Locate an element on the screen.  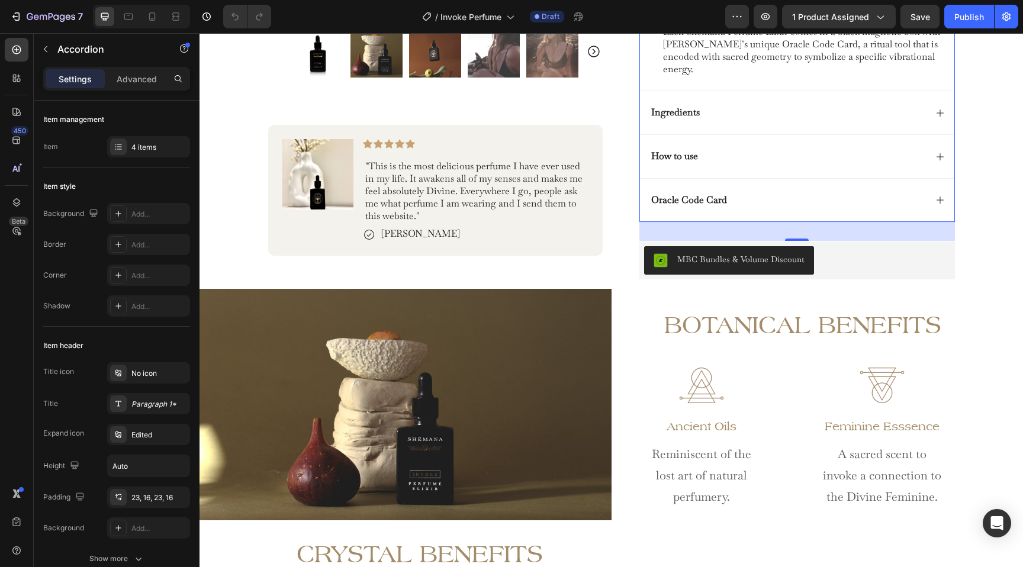
span: Save is located at coordinates (920, 17).